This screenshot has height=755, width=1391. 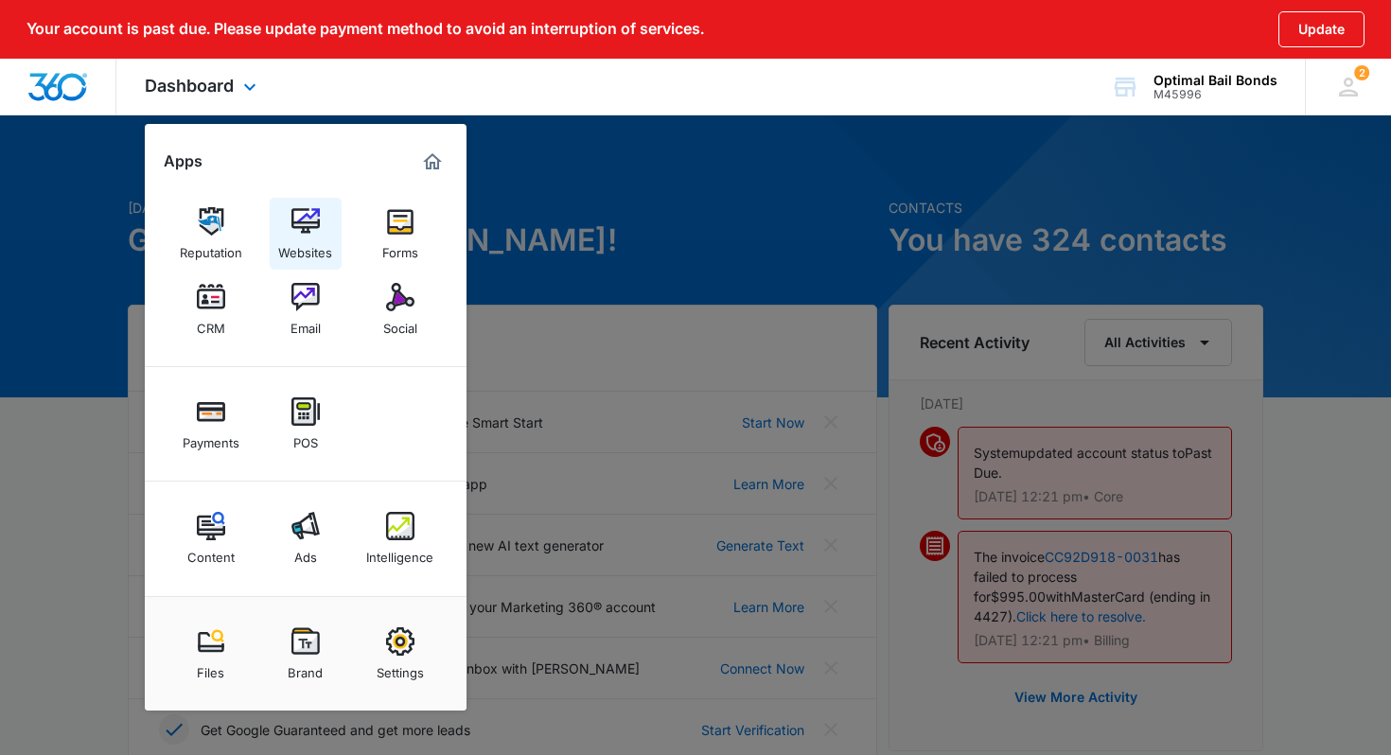 I want to click on div: account id, so click(x=1215, y=95).